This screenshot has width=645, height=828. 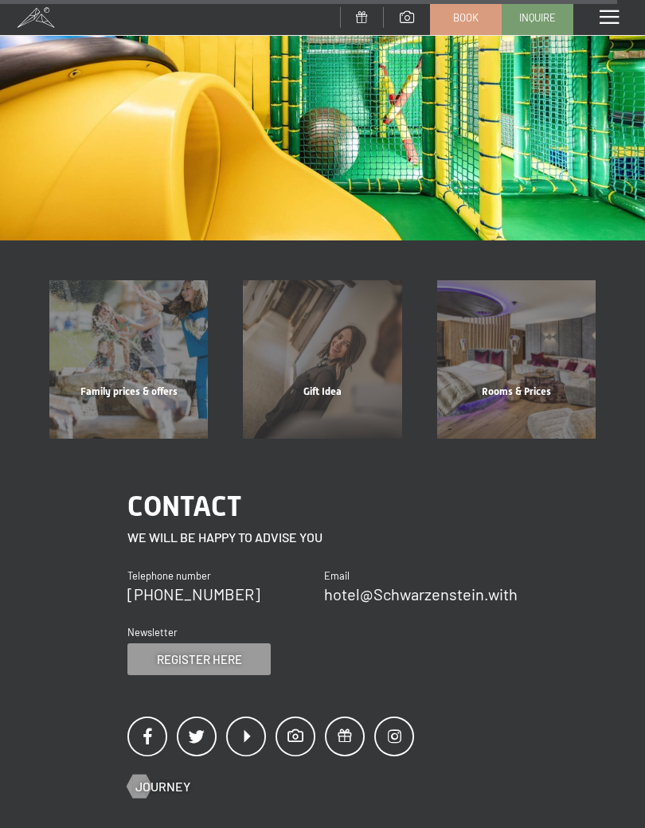 I want to click on a: A family hotel in South Tyrol to fall in love with Rooms & Prices, so click(x=516, y=359).